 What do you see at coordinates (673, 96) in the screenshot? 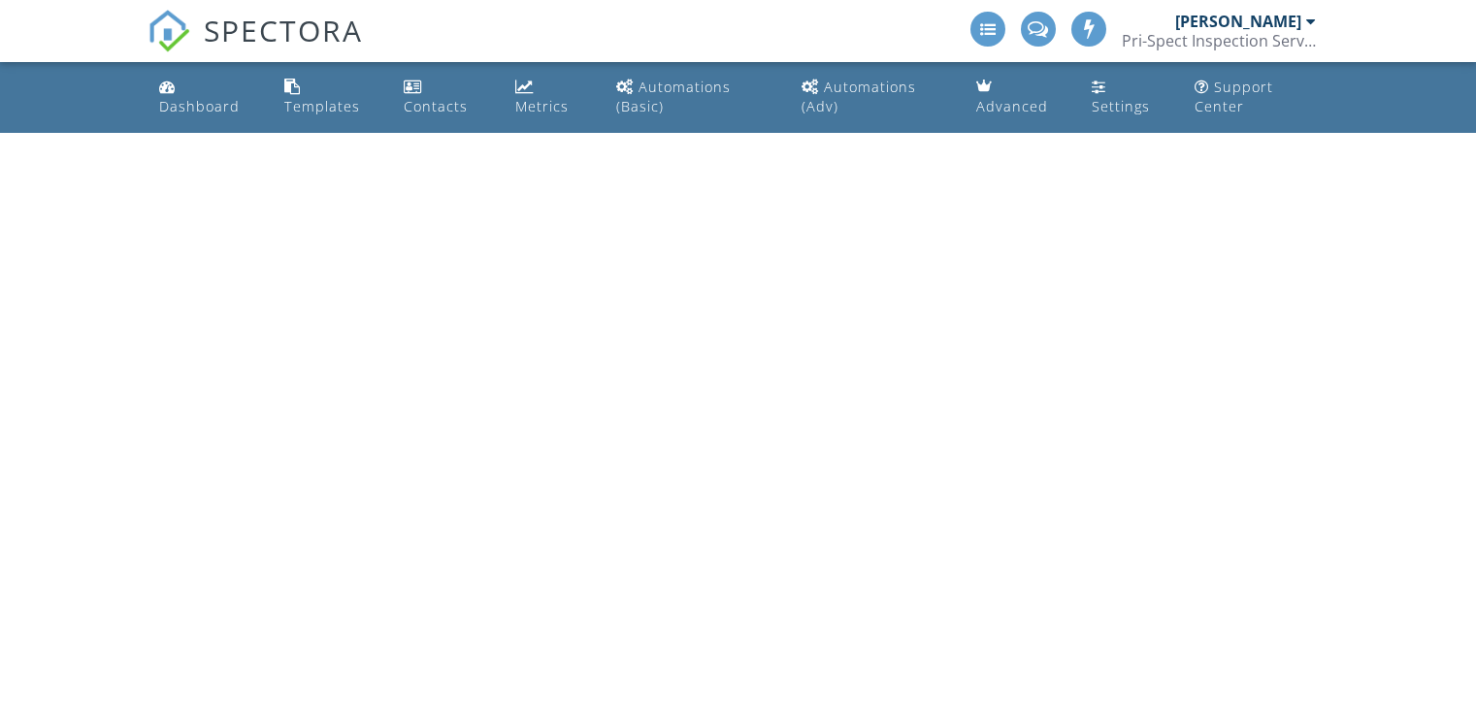
I see `div: Automations (Basic)` at bounding box center [673, 96].